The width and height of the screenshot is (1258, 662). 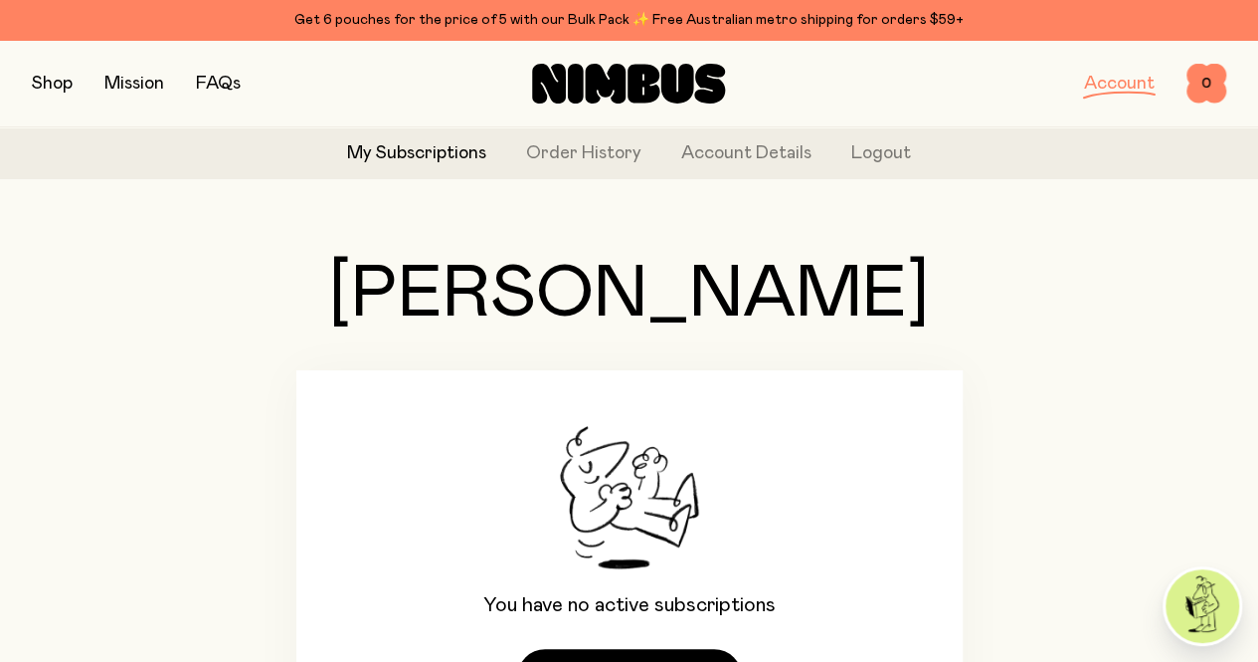 What do you see at coordinates (1203, 606) in the screenshot?
I see `img: agent` at bounding box center [1203, 606].